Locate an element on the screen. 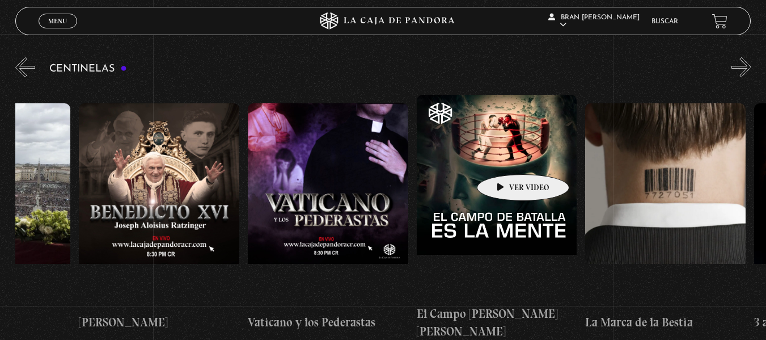 This screenshot has height=340, width=766. h4: La Marca de la Bestia is located at coordinates (666, 322).